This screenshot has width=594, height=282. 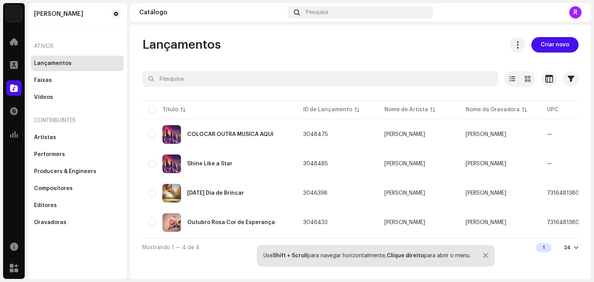 I want to click on span: 7316481380351, so click(x=568, y=223).